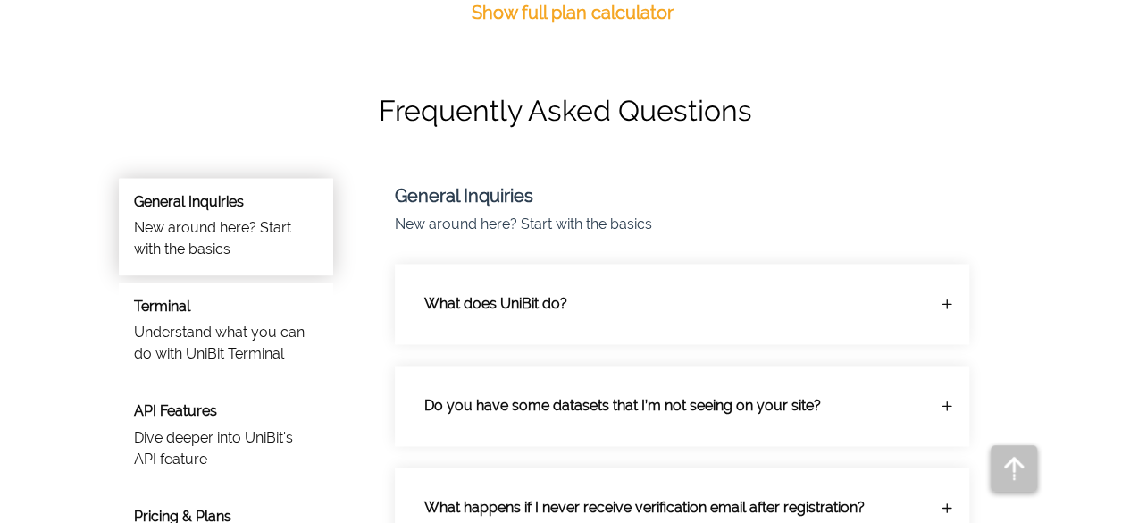 The image size is (1130, 523). What do you see at coordinates (707, 196) in the screenshot?
I see `h5: General Inquiries` at bounding box center [707, 196].